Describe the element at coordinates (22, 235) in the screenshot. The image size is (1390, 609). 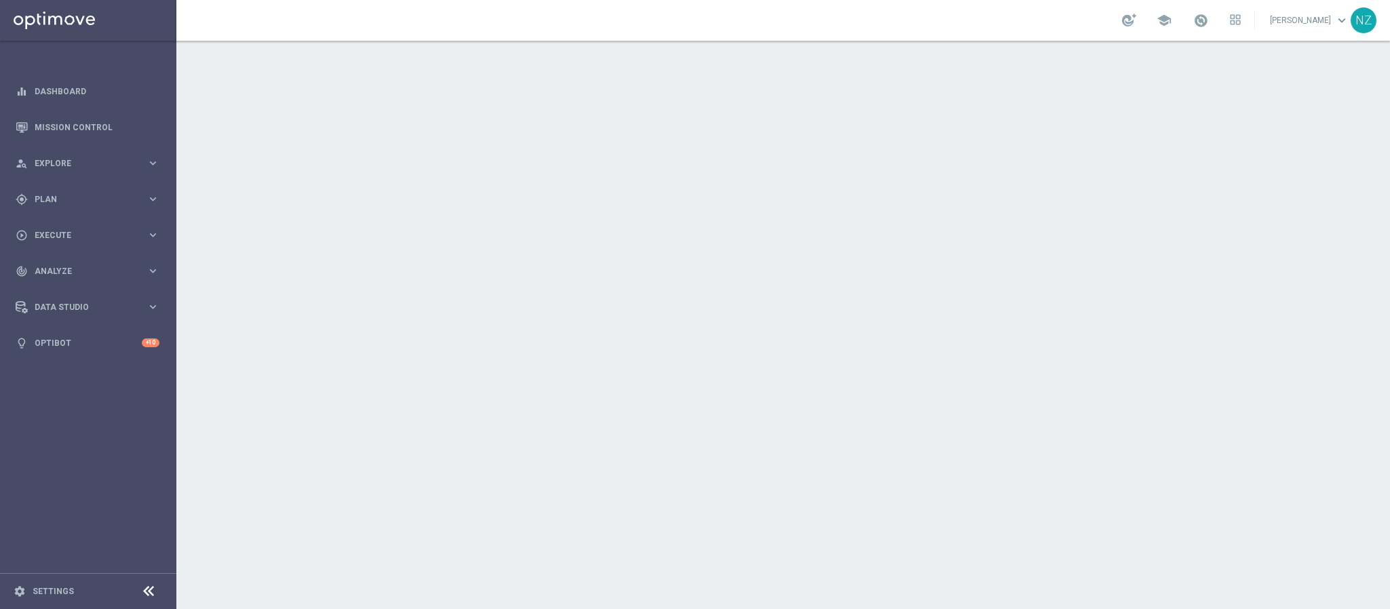
I see `i: play_circle_outline` at that location.